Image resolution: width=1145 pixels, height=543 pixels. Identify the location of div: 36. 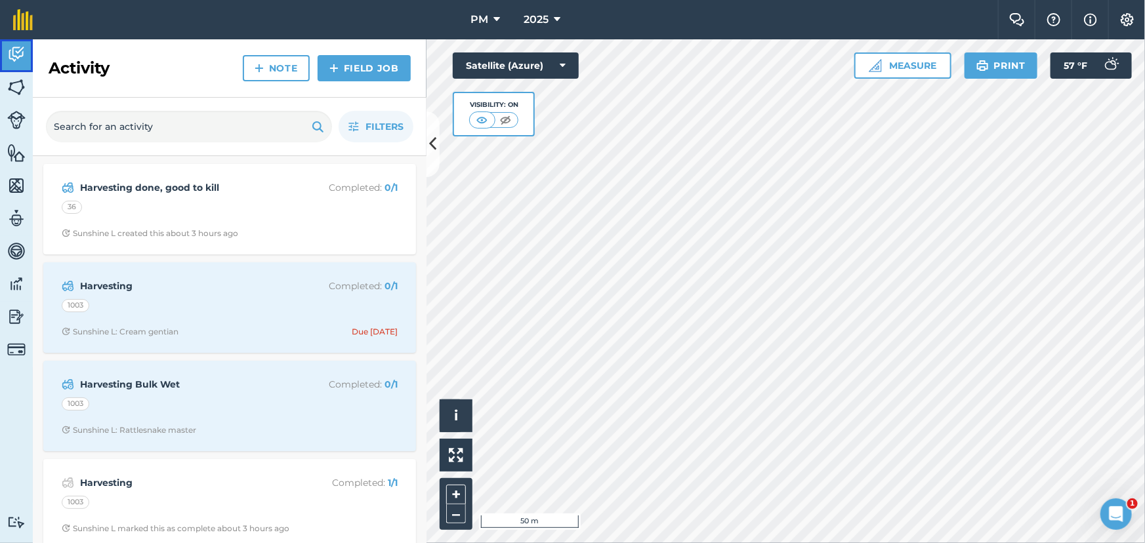
(72, 207).